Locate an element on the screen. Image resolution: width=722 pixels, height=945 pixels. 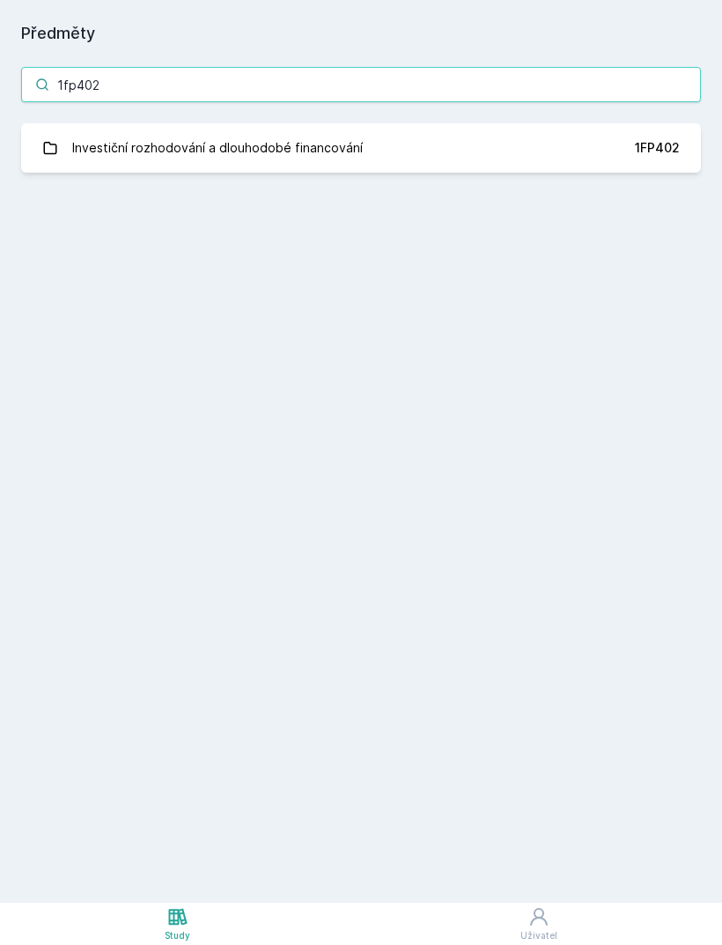
h1: Předměty is located at coordinates (361, 33).